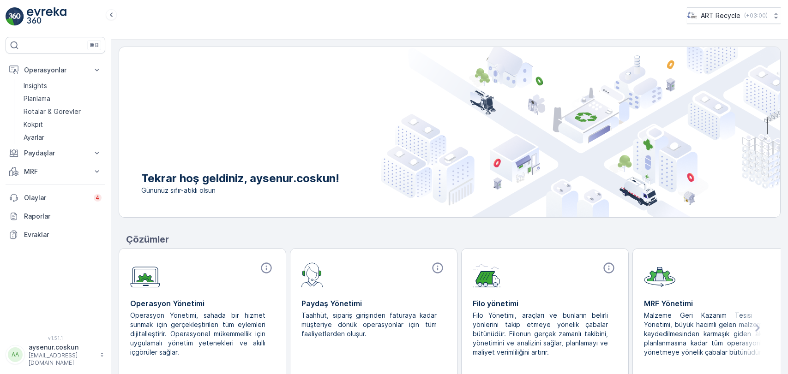  I want to click on p: MRF, so click(55, 172).